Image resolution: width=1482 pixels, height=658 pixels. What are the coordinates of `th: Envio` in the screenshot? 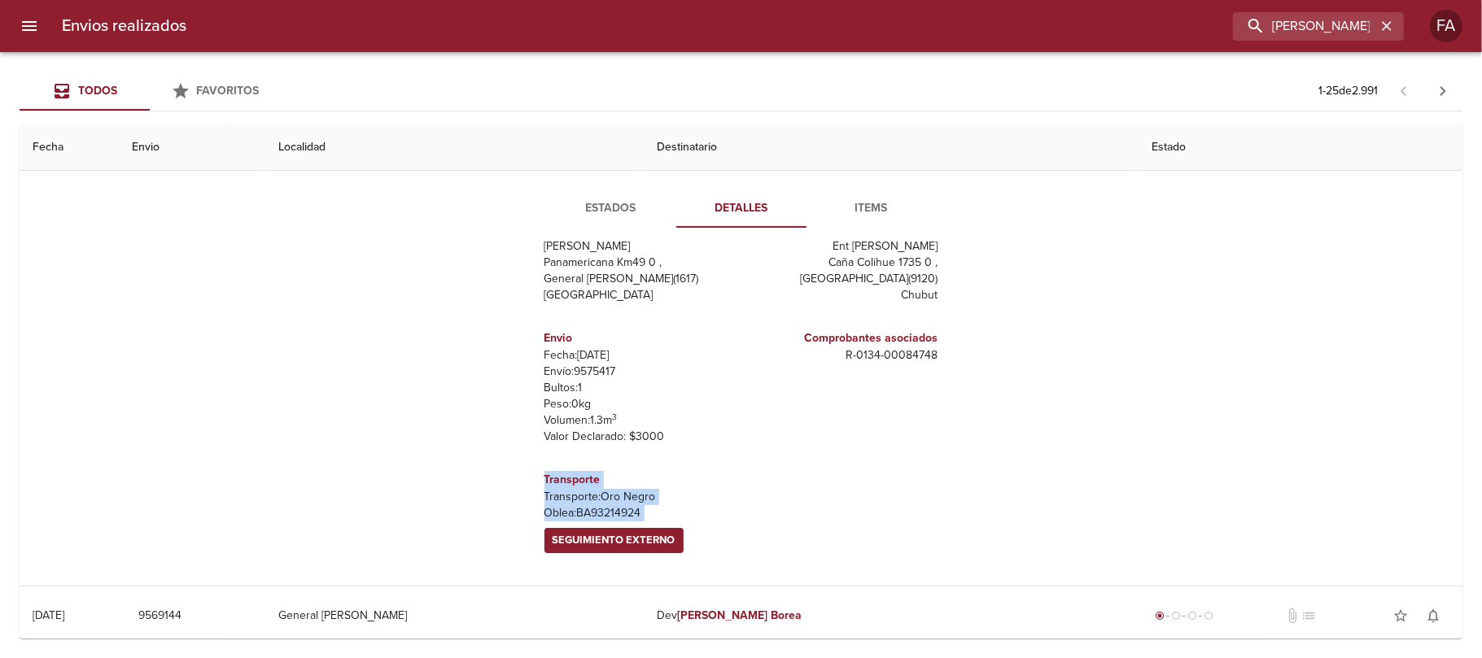 It's located at (192, 147).